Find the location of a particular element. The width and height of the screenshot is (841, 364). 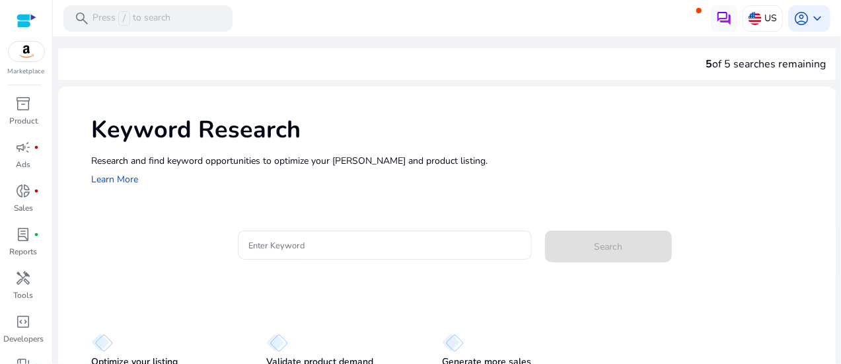

span: code_blocks is located at coordinates (24, 322).